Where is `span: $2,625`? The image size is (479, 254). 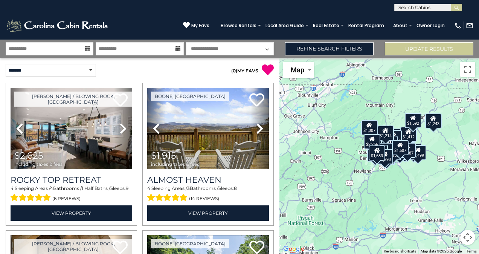 span: $2,625 is located at coordinates (29, 155).